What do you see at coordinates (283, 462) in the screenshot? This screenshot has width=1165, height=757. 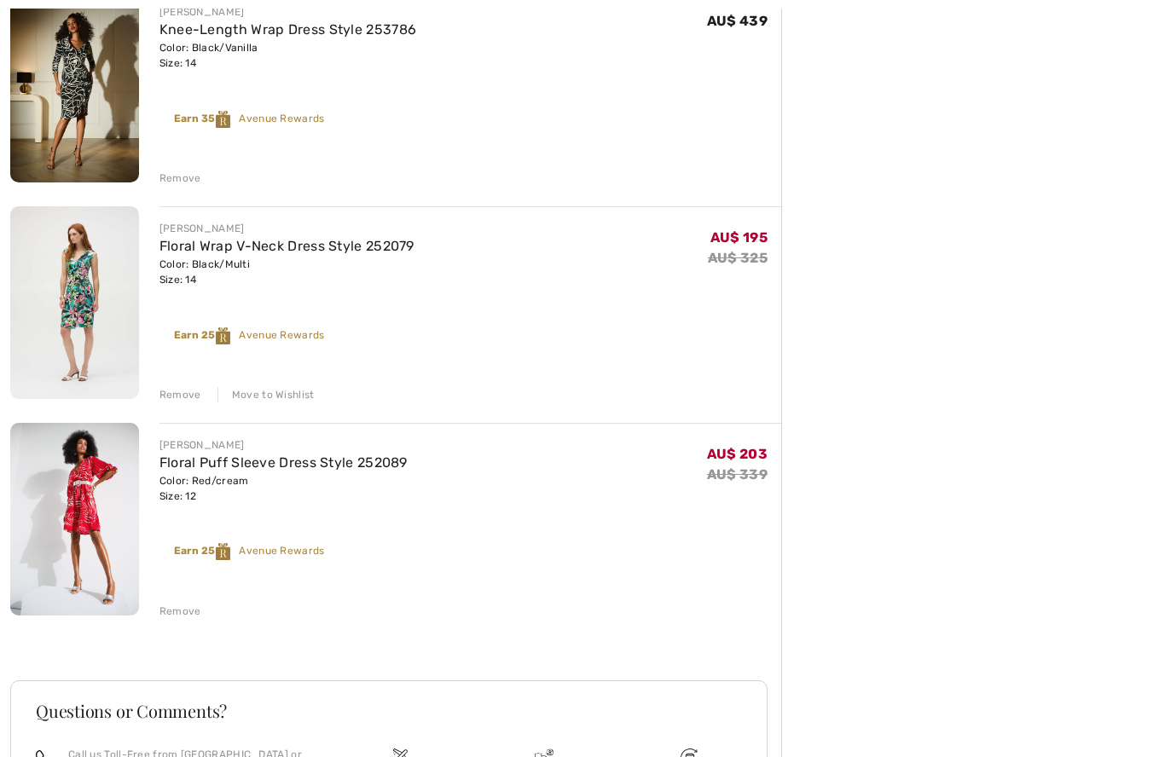 I see `a: Floral Puff Sleeve Dress Style 252089` at bounding box center [283, 462].